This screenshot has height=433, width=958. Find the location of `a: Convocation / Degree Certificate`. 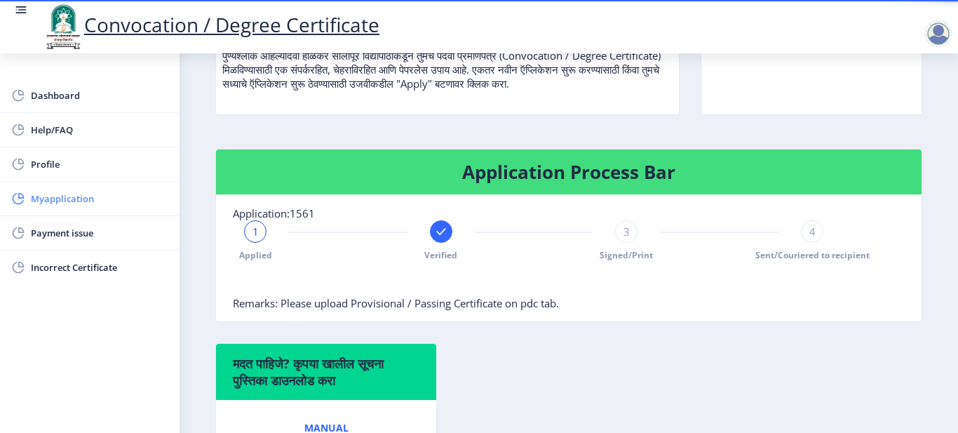

a: Convocation / Degree Certificate is located at coordinates (210, 25).